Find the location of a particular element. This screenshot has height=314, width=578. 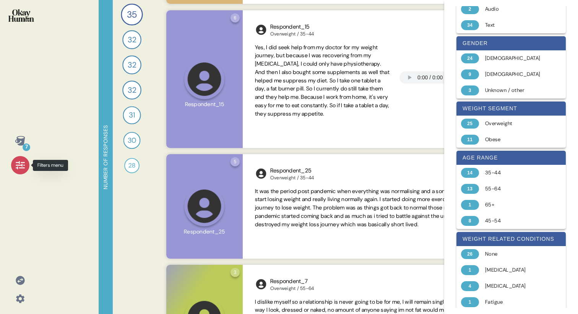

div: Fatigue is located at coordinates (515, 303).